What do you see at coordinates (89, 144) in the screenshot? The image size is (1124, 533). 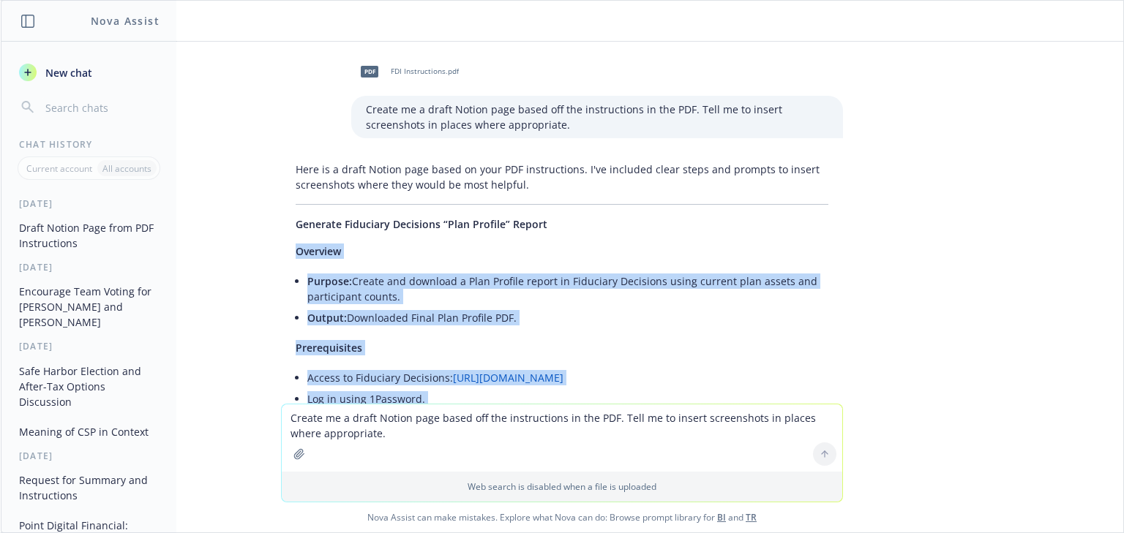 I see `div: Chat History` at bounding box center [89, 144].